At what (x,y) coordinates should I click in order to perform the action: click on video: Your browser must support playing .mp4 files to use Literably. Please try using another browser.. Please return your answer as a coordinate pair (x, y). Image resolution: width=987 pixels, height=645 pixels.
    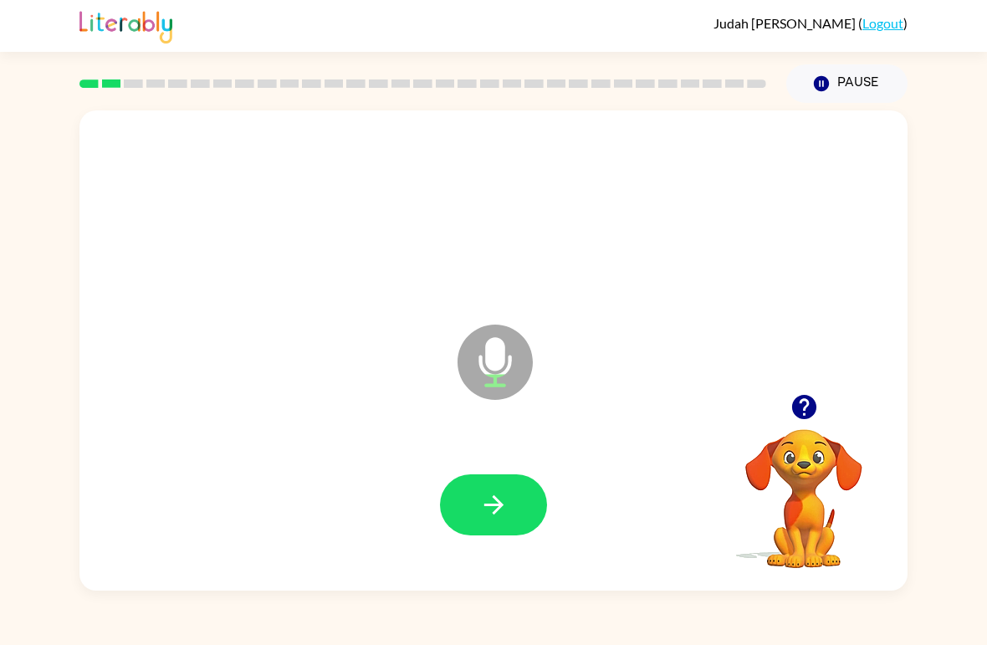
    Looking at the image, I should click on (804, 487).